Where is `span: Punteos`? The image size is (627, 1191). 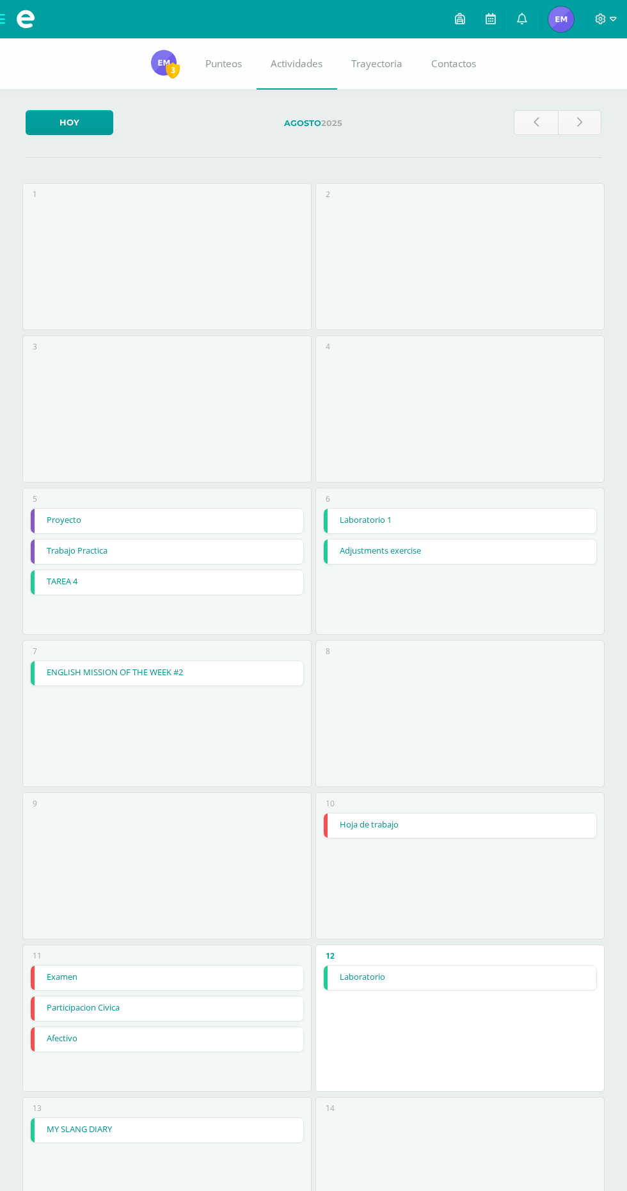 span: Punteos is located at coordinates (223, 63).